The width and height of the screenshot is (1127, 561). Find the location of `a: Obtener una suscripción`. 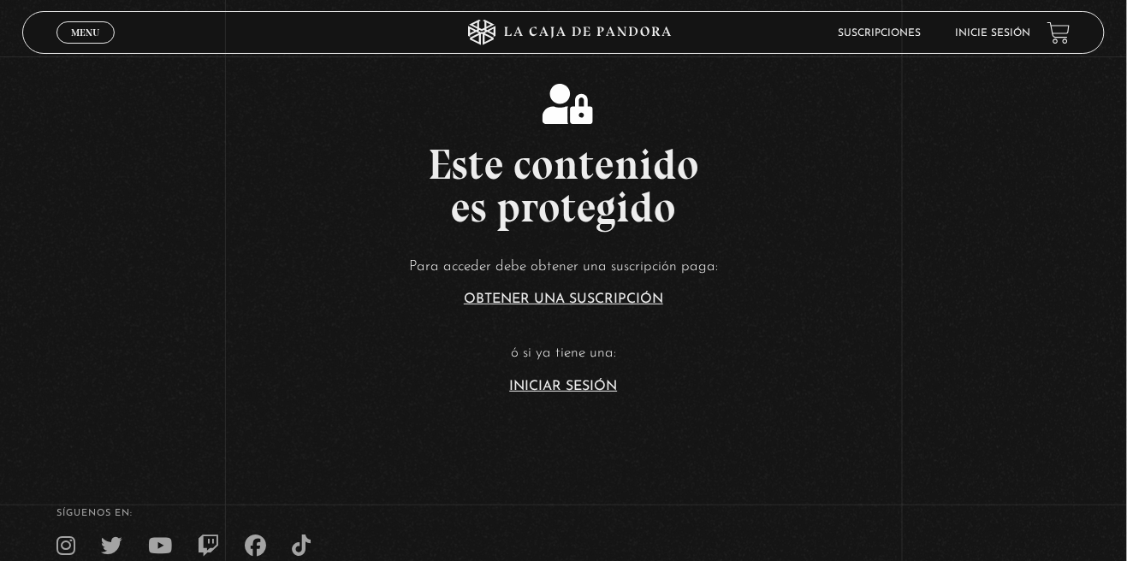

a: Obtener una suscripción is located at coordinates (563, 299).